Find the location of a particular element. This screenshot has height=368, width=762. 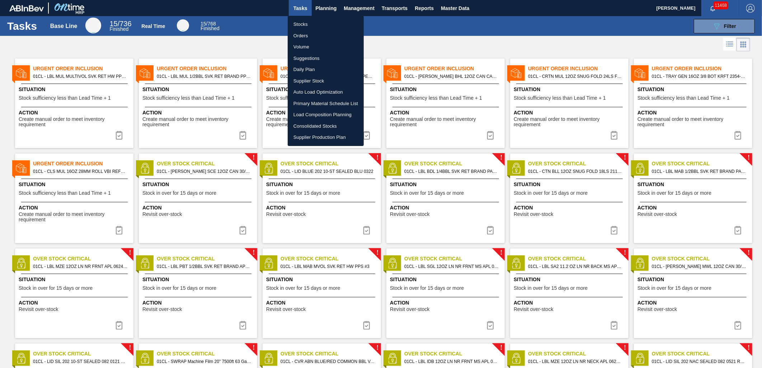

a: Primary Material Schedule List is located at coordinates (326, 104).